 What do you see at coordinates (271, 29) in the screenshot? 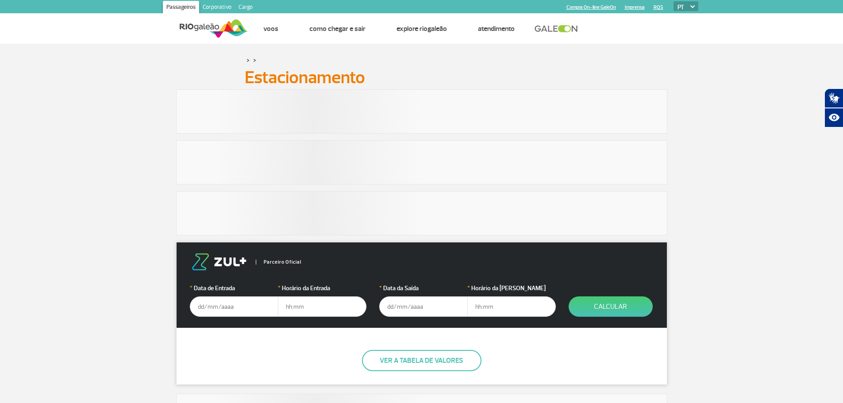
I see `a: Voos` at bounding box center [271, 29].